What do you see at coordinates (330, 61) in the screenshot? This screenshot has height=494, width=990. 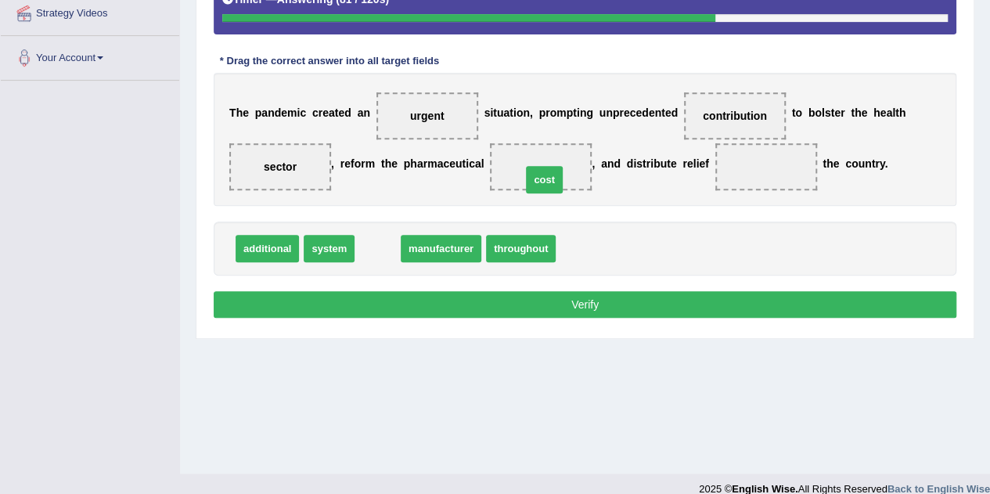 I see `div: * Drag the correct answer into all target fields` at bounding box center [330, 61].